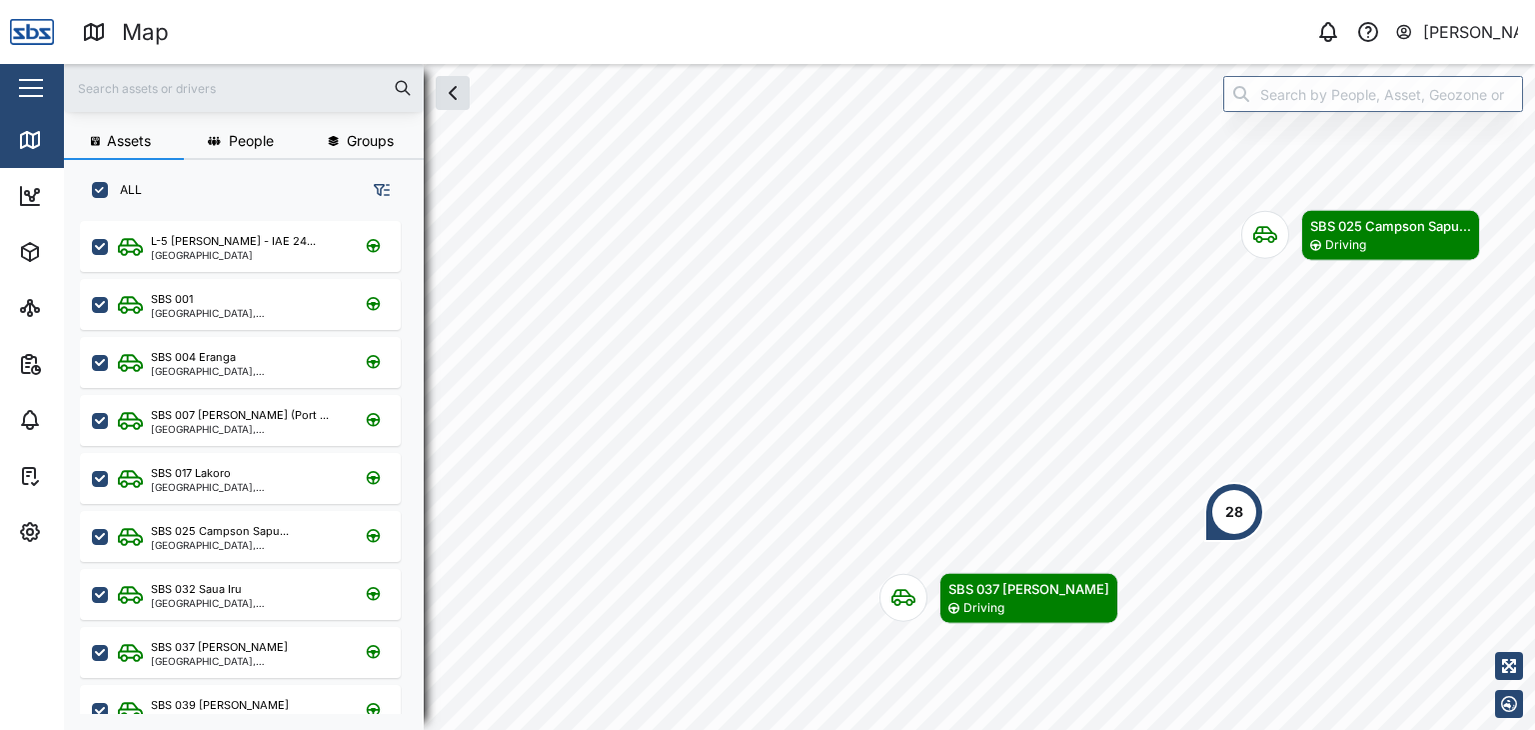 The width and height of the screenshot is (1535, 730). Describe the element at coordinates (799, 397) in the screenshot. I see `canvas: Map` at that location.